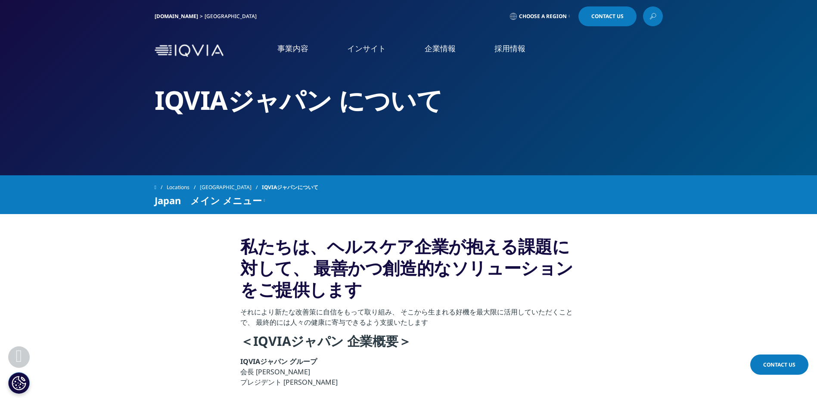  What do you see at coordinates (510, 48) in the screenshot?
I see `a: 採用情報` at bounding box center [510, 48].